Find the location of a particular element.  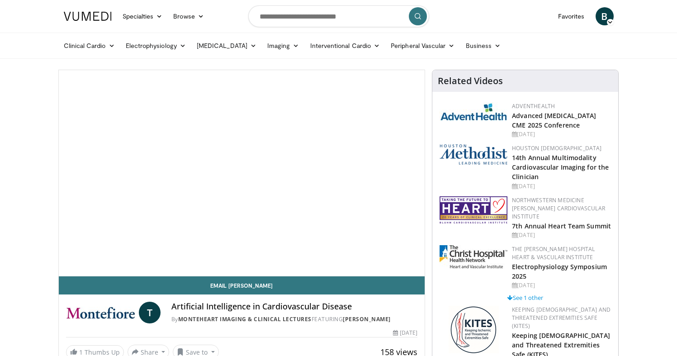

a: See 1 other is located at coordinates (525, 298).